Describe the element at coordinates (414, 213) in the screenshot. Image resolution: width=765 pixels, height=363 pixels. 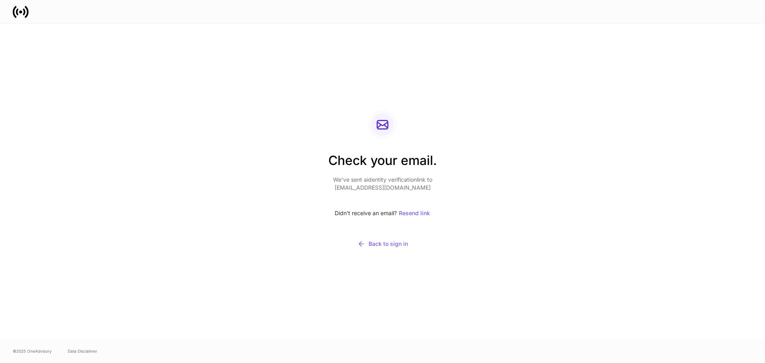
I see `div: Resend link` at that location.